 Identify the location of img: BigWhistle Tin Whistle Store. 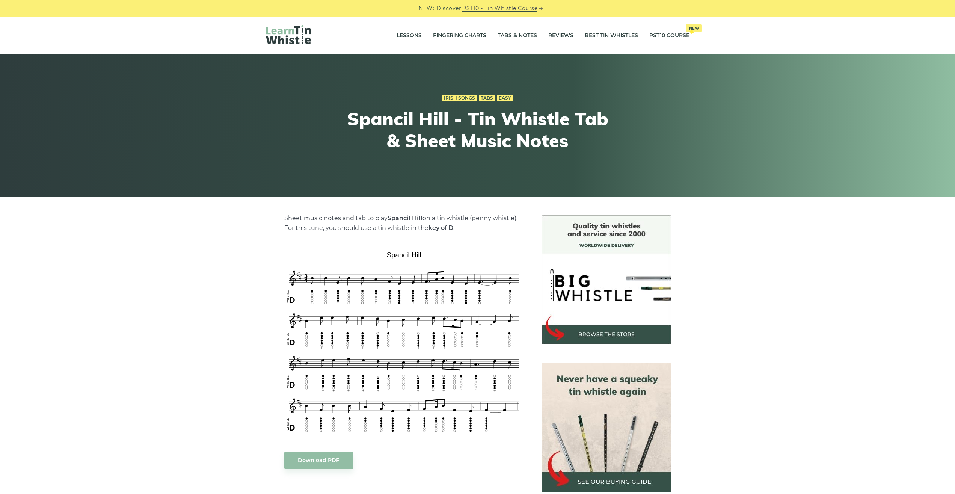
(607, 280).